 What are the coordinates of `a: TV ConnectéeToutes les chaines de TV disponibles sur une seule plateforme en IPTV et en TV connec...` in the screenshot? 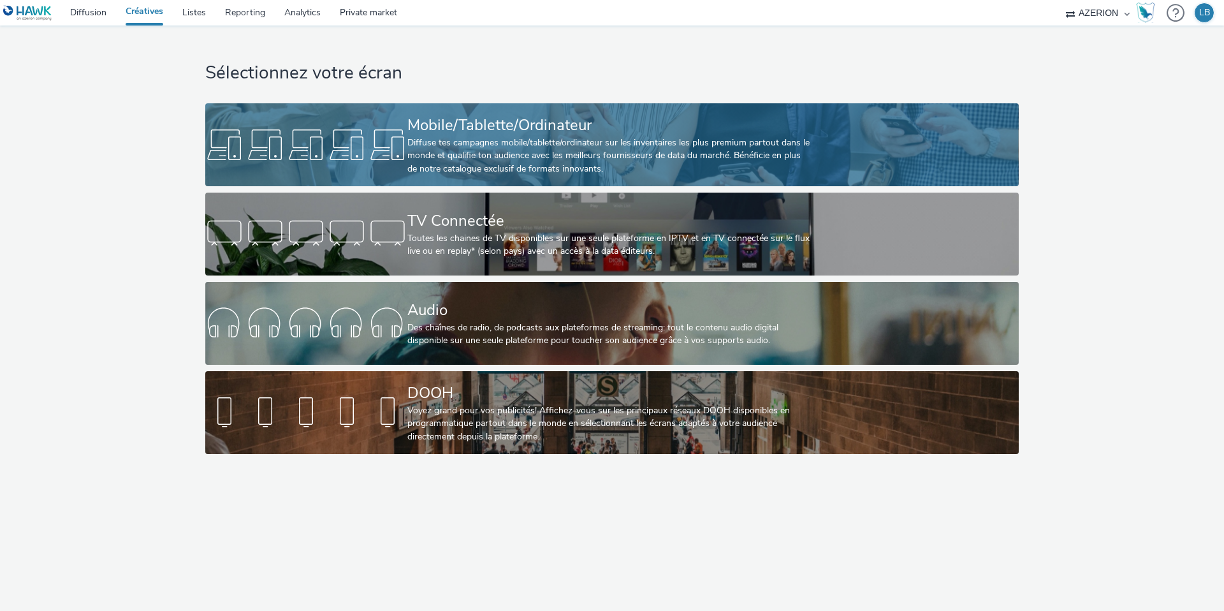 It's located at (611, 234).